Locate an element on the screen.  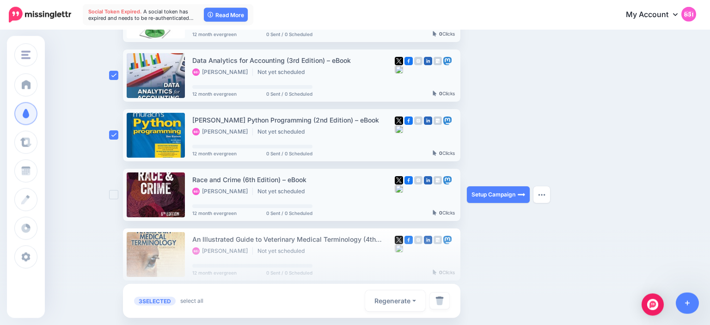
div: Race and Crime (6th Edition) – eBook is located at coordinates (293, 179).